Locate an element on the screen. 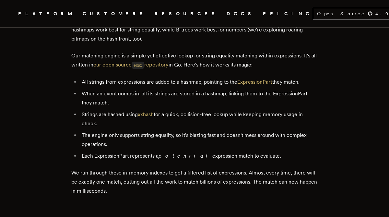 This screenshot has width=389, height=217. span: RESOURCES is located at coordinates (187, 14).